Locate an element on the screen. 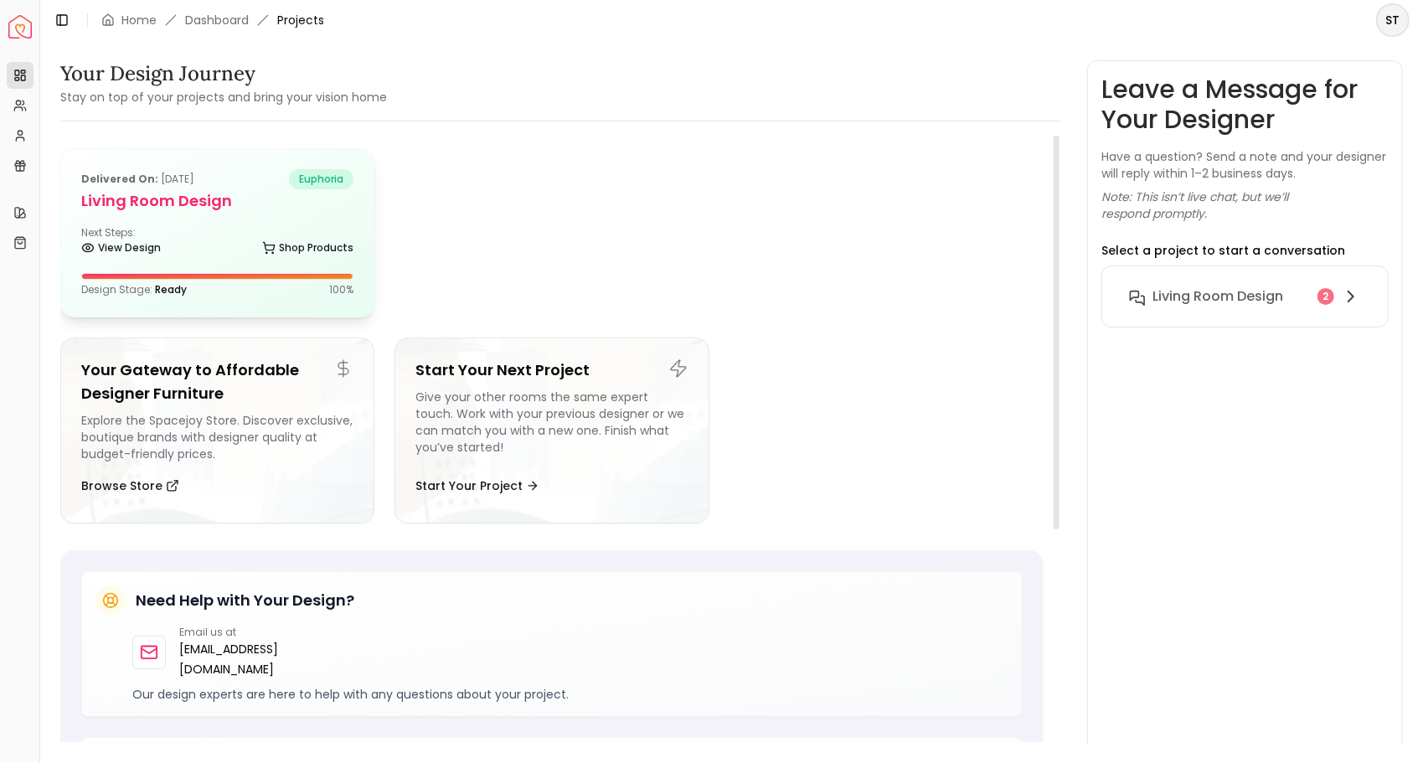  span: Ready is located at coordinates (171, 289).